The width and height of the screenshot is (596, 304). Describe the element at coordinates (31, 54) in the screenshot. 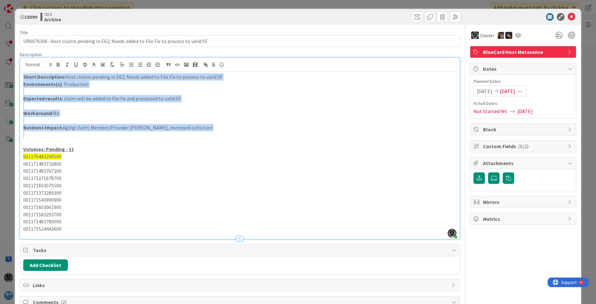

I see `span: Description` at that location.